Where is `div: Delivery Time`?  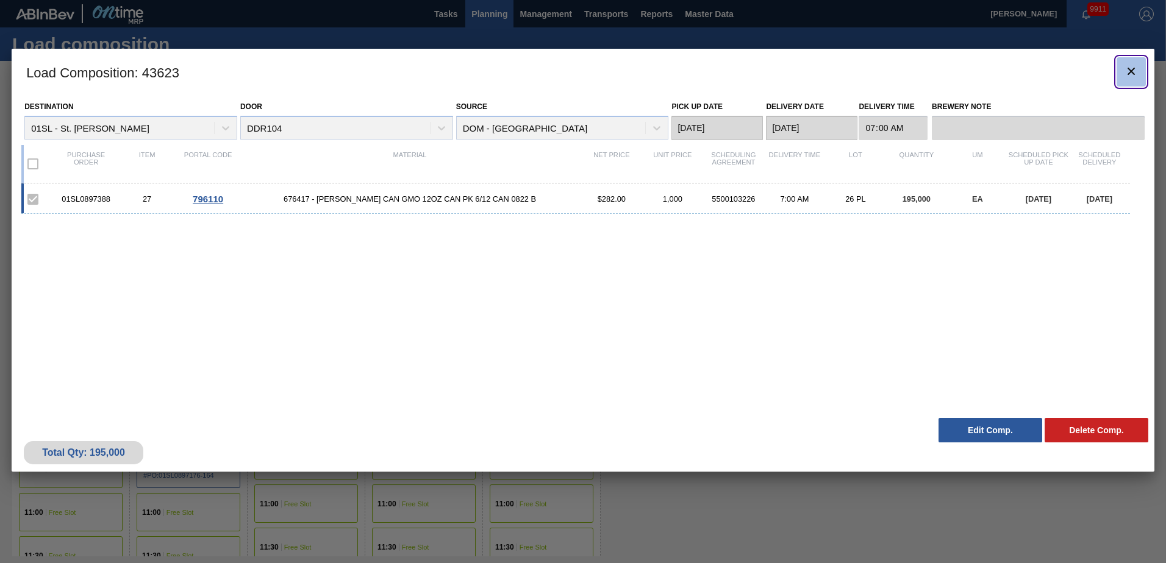 div: Delivery Time is located at coordinates (795, 164).